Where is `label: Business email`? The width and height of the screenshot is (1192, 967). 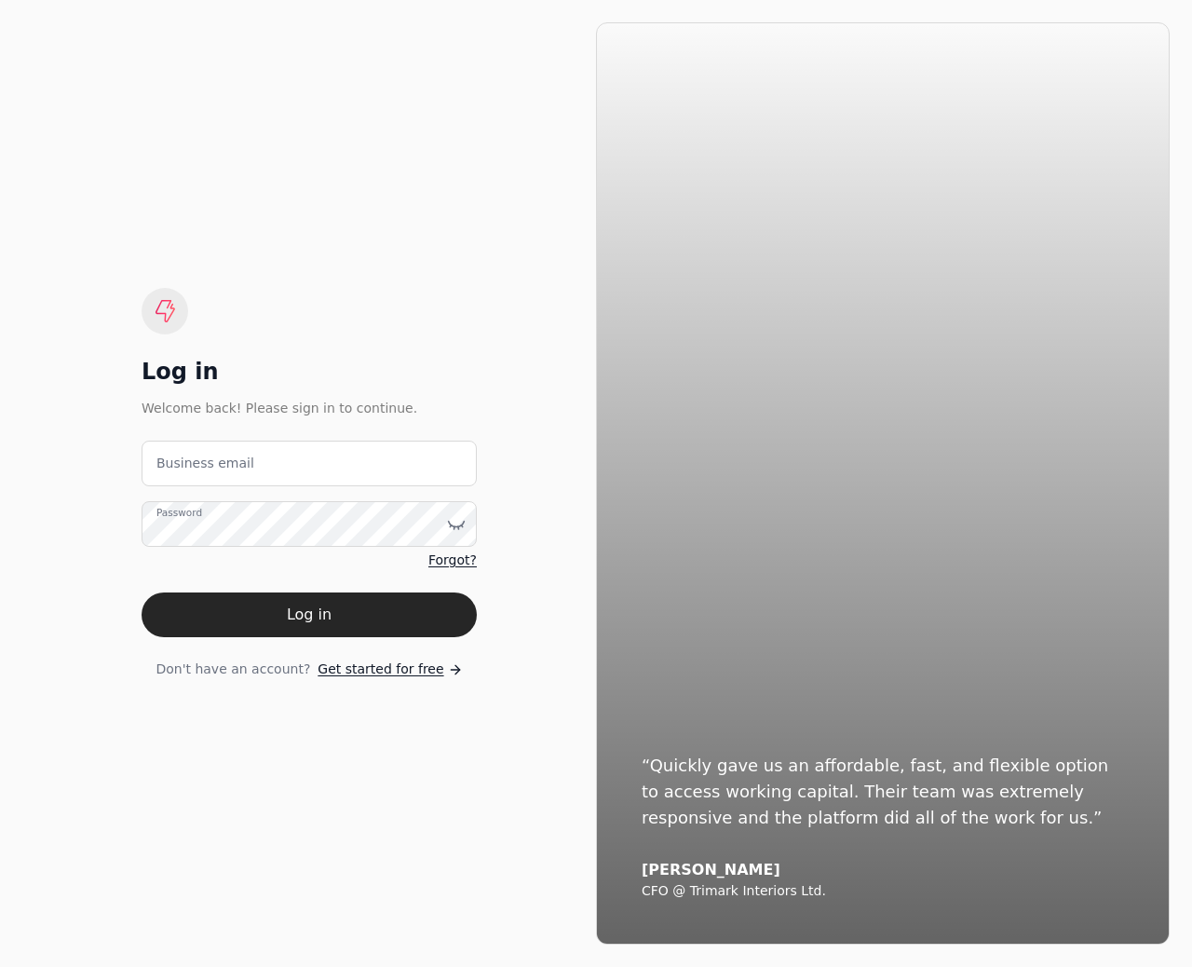
label: Business email is located at coordinates (205, 463).